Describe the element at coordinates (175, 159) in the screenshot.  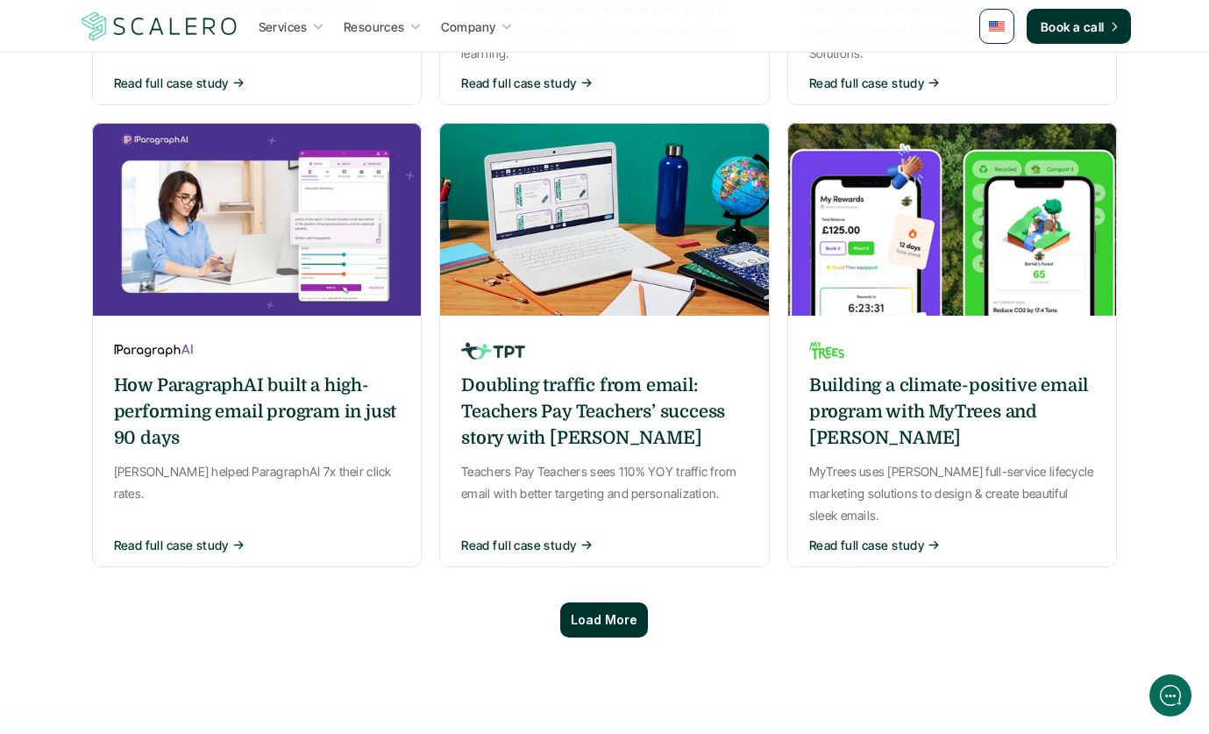
I see `h2: Let us know if we can help with lifecycle marketing.` at that location.